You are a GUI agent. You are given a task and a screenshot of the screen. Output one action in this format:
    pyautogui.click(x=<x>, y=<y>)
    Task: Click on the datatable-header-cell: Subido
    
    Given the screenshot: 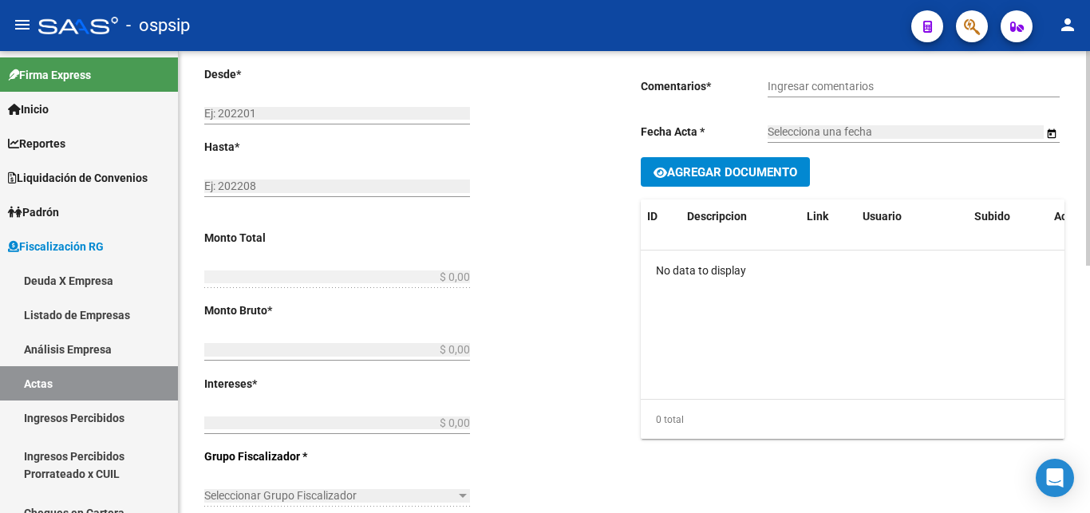 What is the action you would take?
    pyautogui.click(x=1007, y=216)
    